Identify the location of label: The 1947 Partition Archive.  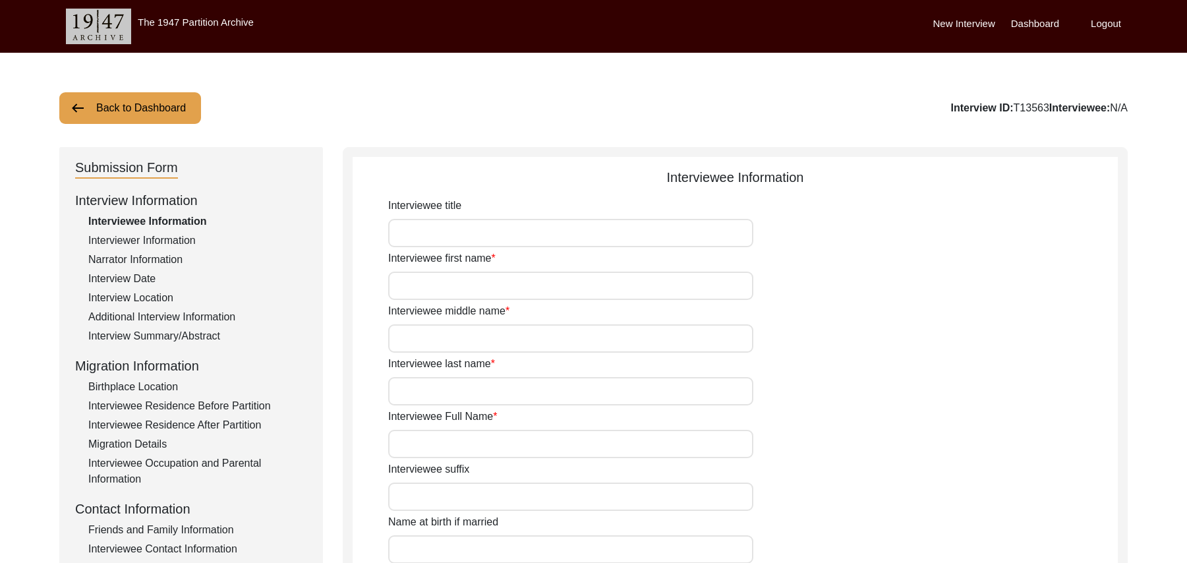
(196, 22).